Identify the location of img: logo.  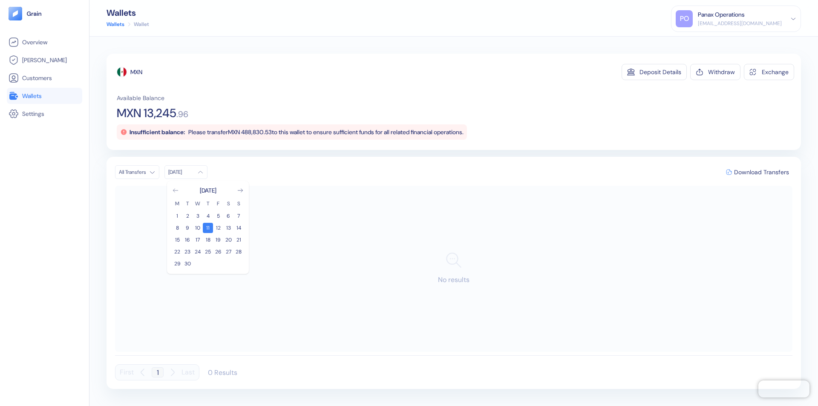
(34, 14).